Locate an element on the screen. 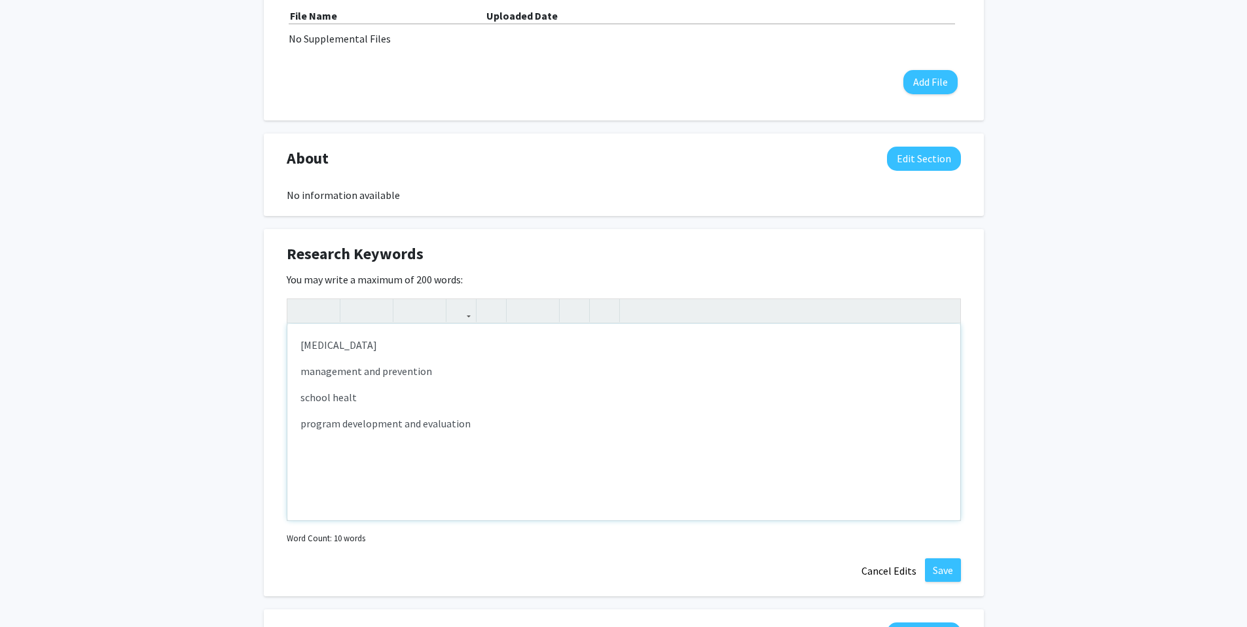 The image size is (1247, 627). button: Emphasis (Ctrl + I) is located at coordinates (378, 310).